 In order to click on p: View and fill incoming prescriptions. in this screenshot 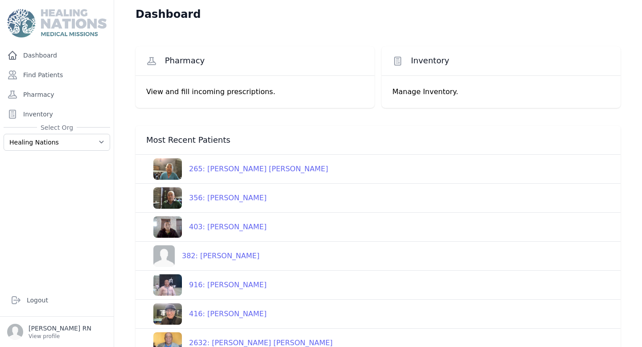, I will do `click(255, 92)`.